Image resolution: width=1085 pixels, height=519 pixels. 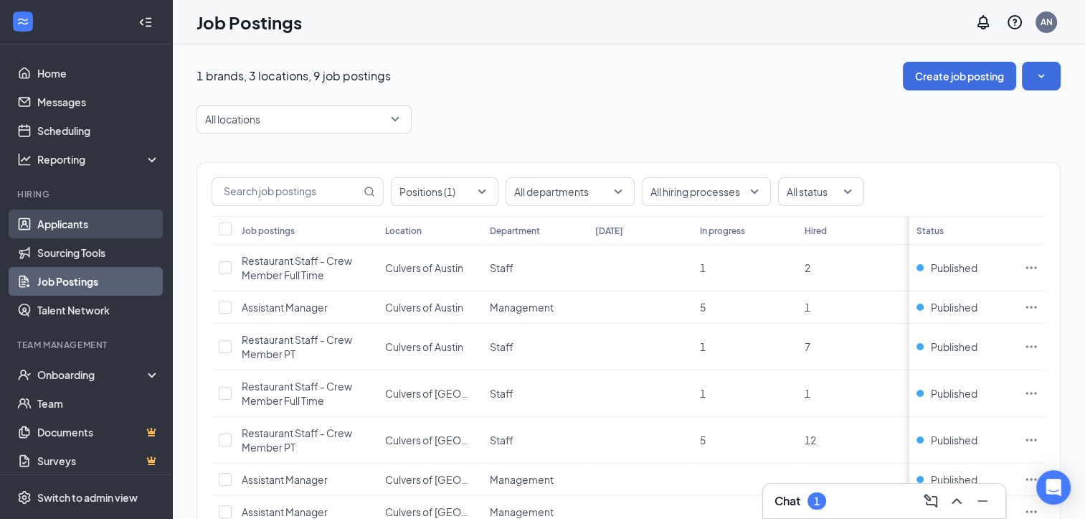 I want to click on svg: QuestionInfo, so click(x=1015, y=22).